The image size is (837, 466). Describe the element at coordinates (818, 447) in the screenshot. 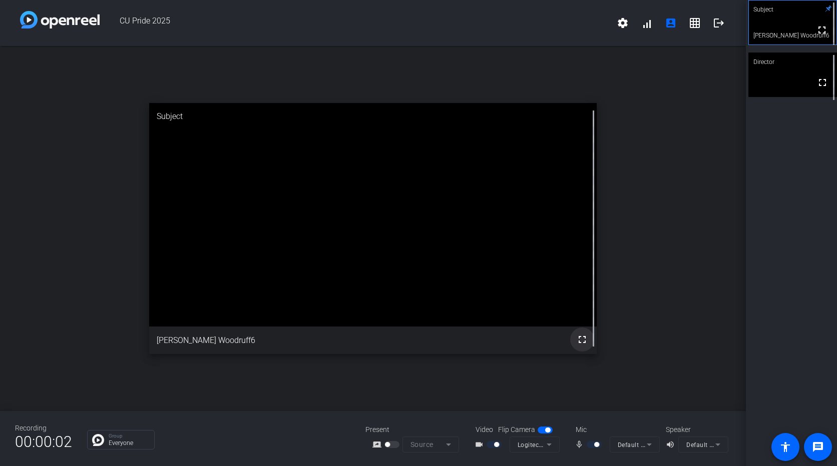

I see `mat-icon: message` at that location.